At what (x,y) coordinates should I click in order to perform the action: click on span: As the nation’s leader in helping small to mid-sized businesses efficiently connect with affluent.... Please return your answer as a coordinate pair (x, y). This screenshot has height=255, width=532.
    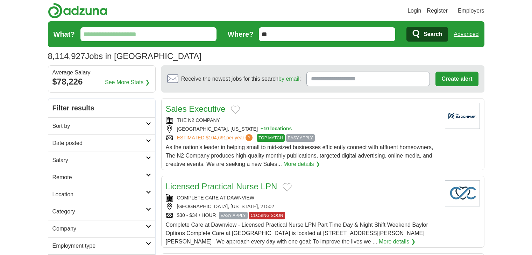
    Looking at the image, I should click on (300, 156).